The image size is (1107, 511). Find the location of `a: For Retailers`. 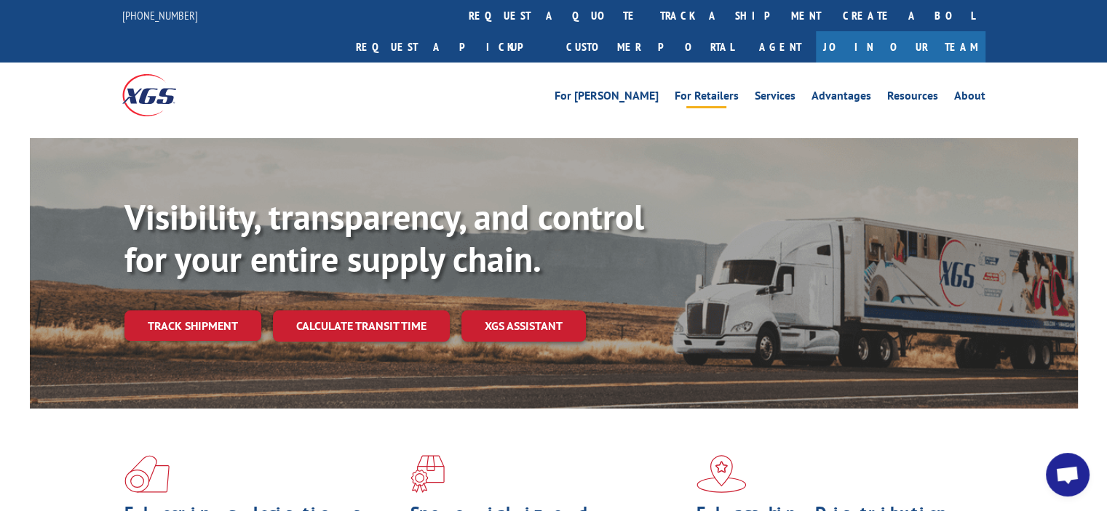

a: For Retailers is located at coordinates (706, 98).